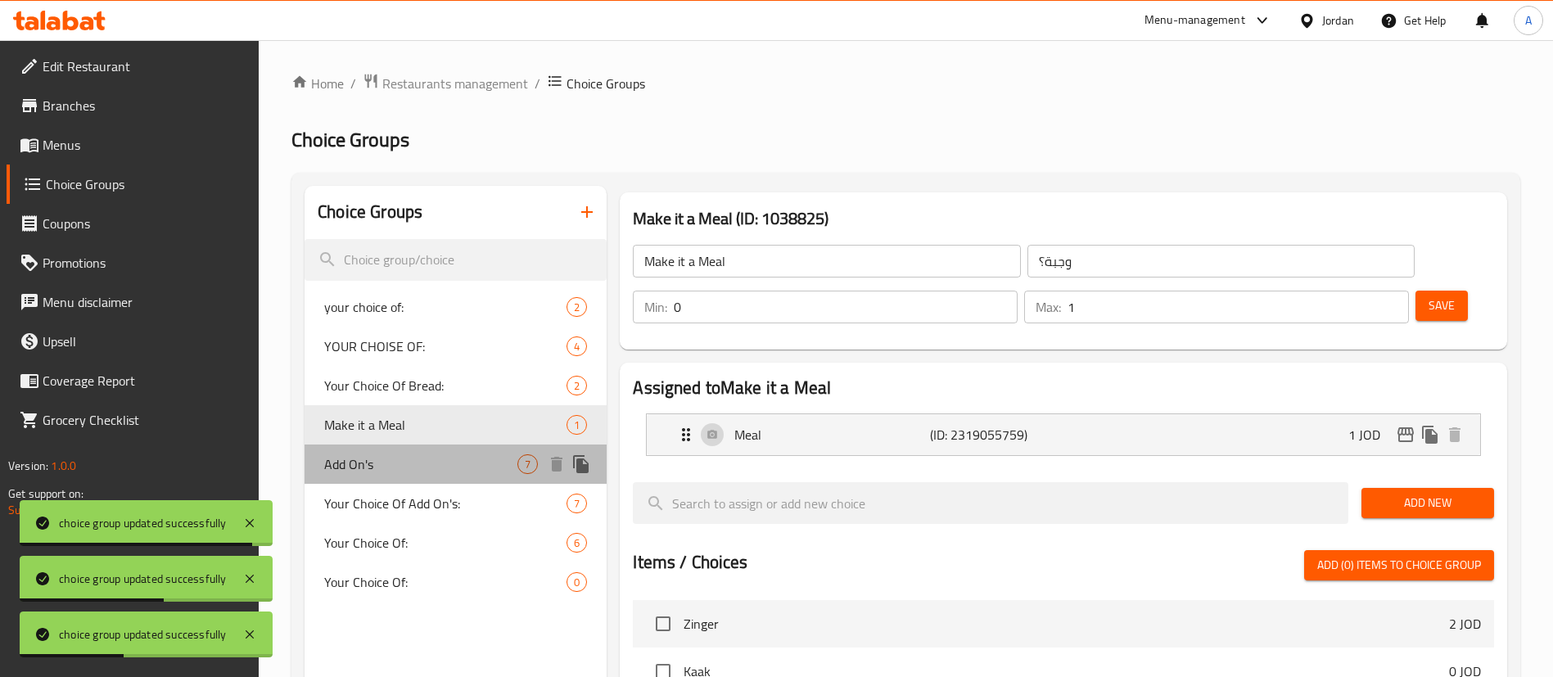 This screenshot has height=677, width=1553. What do you see at coordinates (445, 307) in the screenshot?
I see `span: your choice of:` at bounding box center [445, 307].